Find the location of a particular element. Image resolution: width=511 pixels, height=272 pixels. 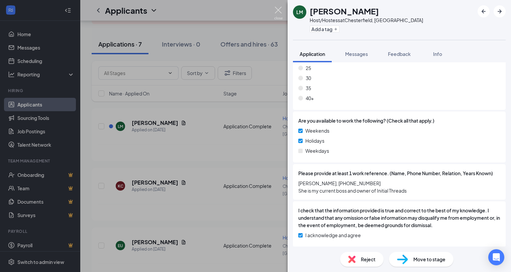

span: Are you available to work the following? (Check all that apply.) is located at coordinates (366, 120).